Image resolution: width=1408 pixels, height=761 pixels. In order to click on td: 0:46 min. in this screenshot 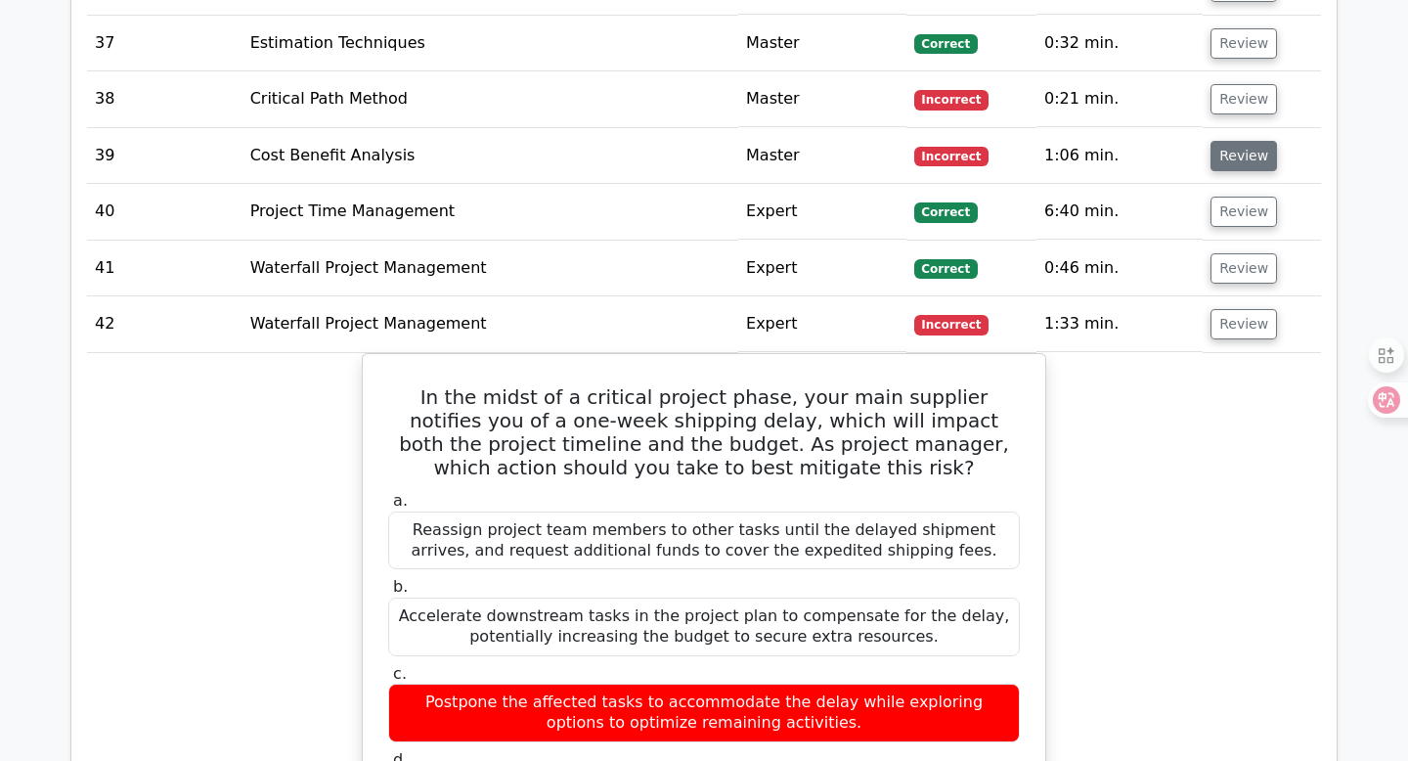, I will do `click(1120, 268)`.